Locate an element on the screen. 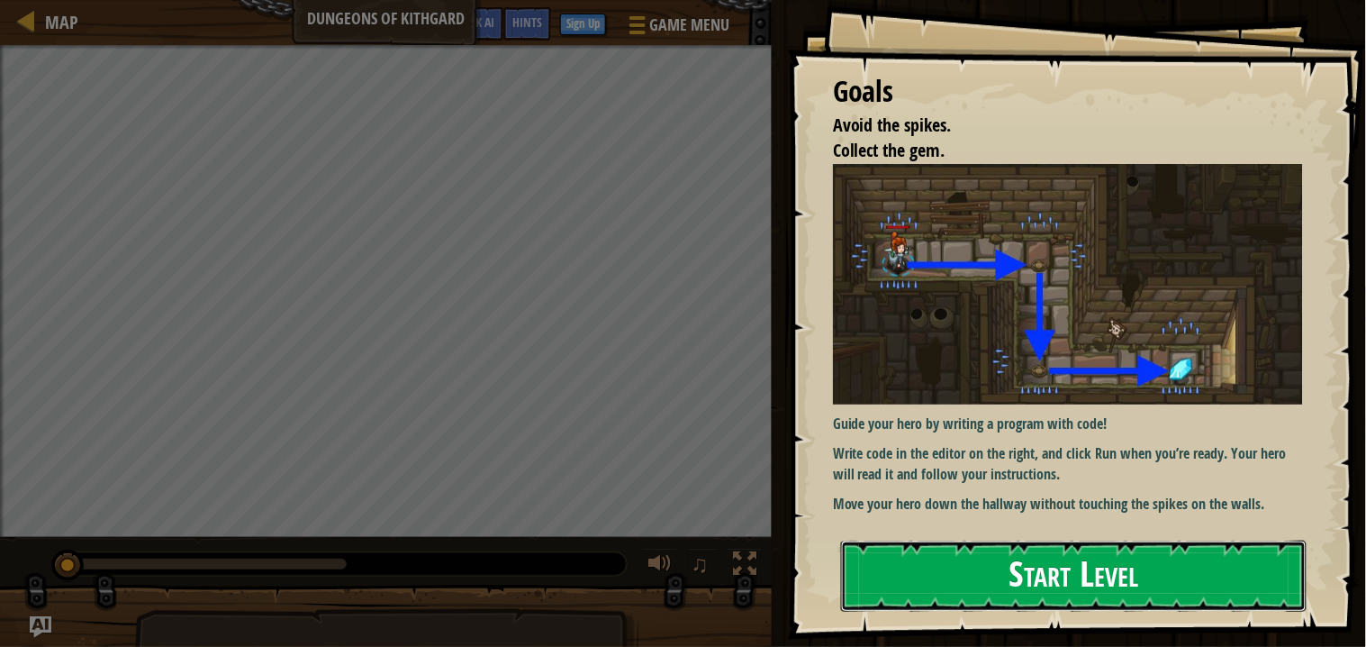 The width and height of the screenshot is (1366, 647). li: Collect the gem. is located at coordinates (1054, 150).